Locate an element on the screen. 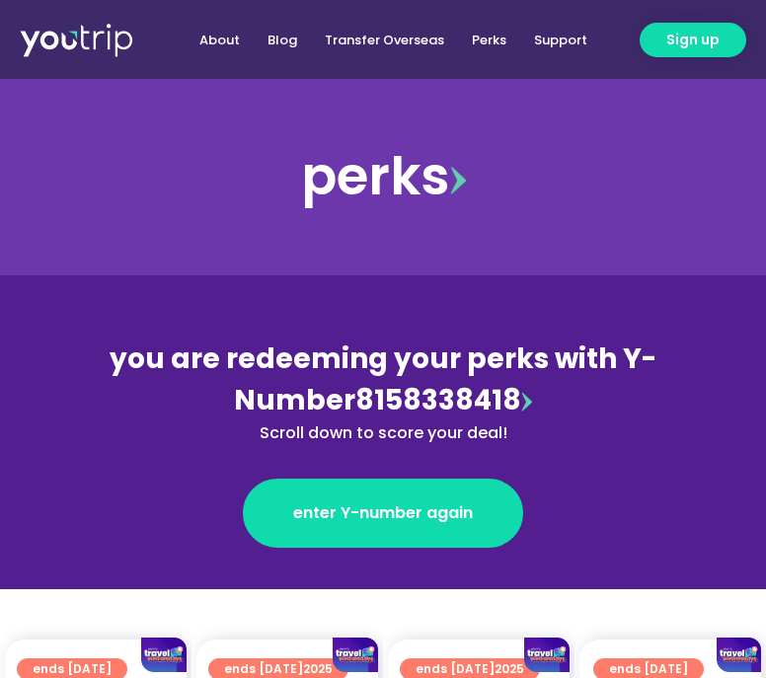 This screenshot has width=766, height=678. span: Sign up is located at coordinates (693, 39).